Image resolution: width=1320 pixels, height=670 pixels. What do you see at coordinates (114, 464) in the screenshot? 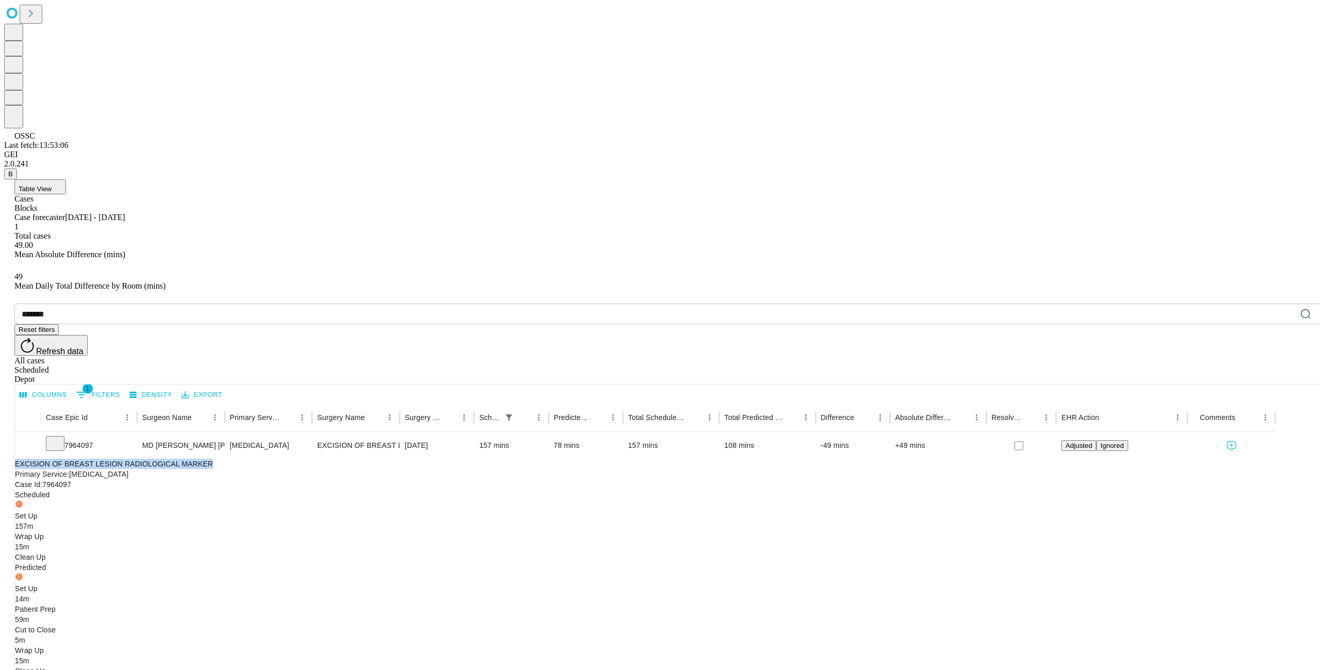
I see `span: EXCISION OF BREAST LESION RADIOLOGICAL MARKER` at bounding box center [114, 464].